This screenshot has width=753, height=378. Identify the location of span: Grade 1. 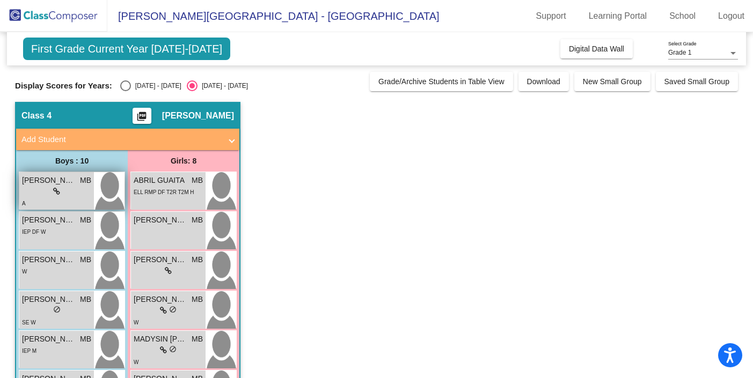
(679, 53).